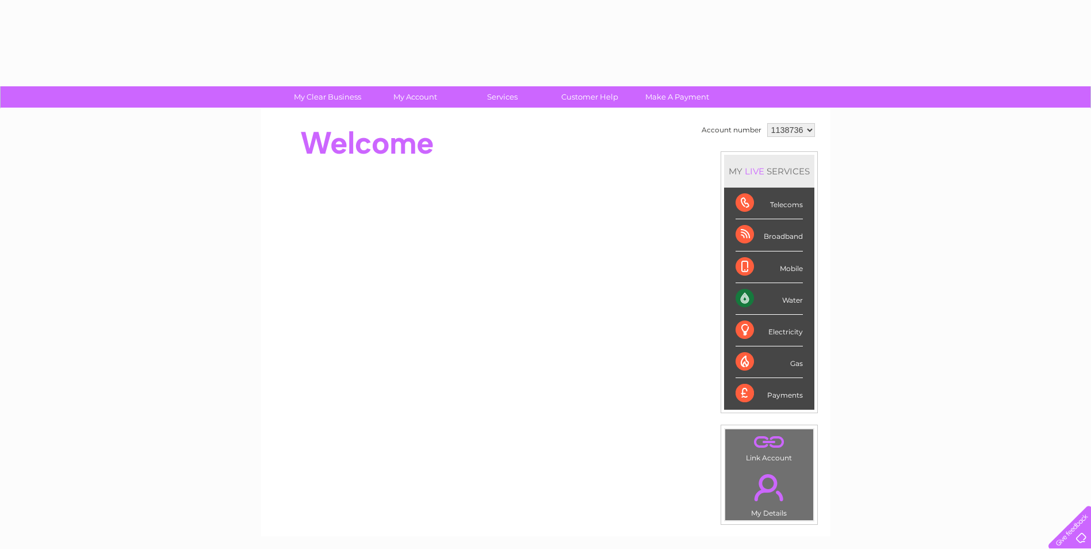  What do you see at coordinates (769, 393) in the screenshot?
I see `div: Payments` at bounding box center [769, 393].